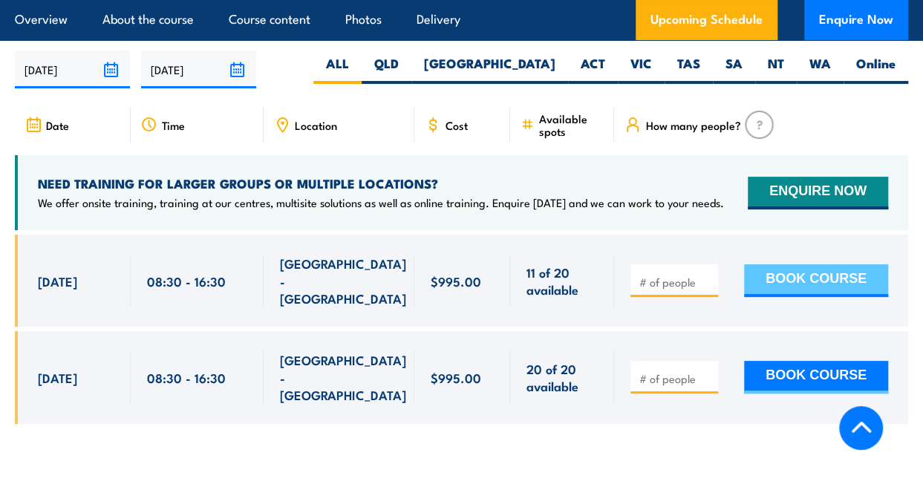 This screenshot has height=490, width=923. Describe the element at coordinates (173, 125) in the screenshot. I see `span: Time` at that location.